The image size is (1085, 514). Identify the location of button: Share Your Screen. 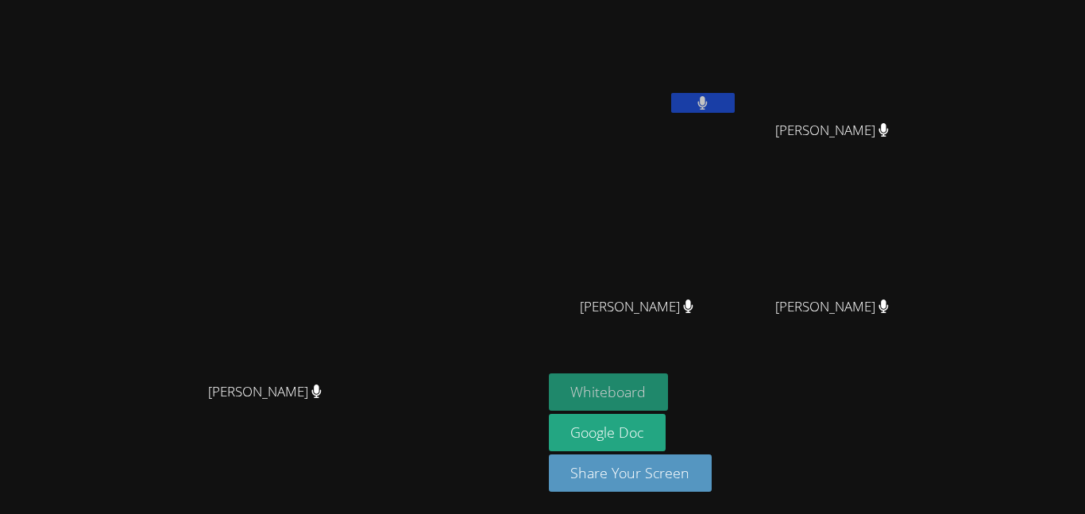
(631, 473).